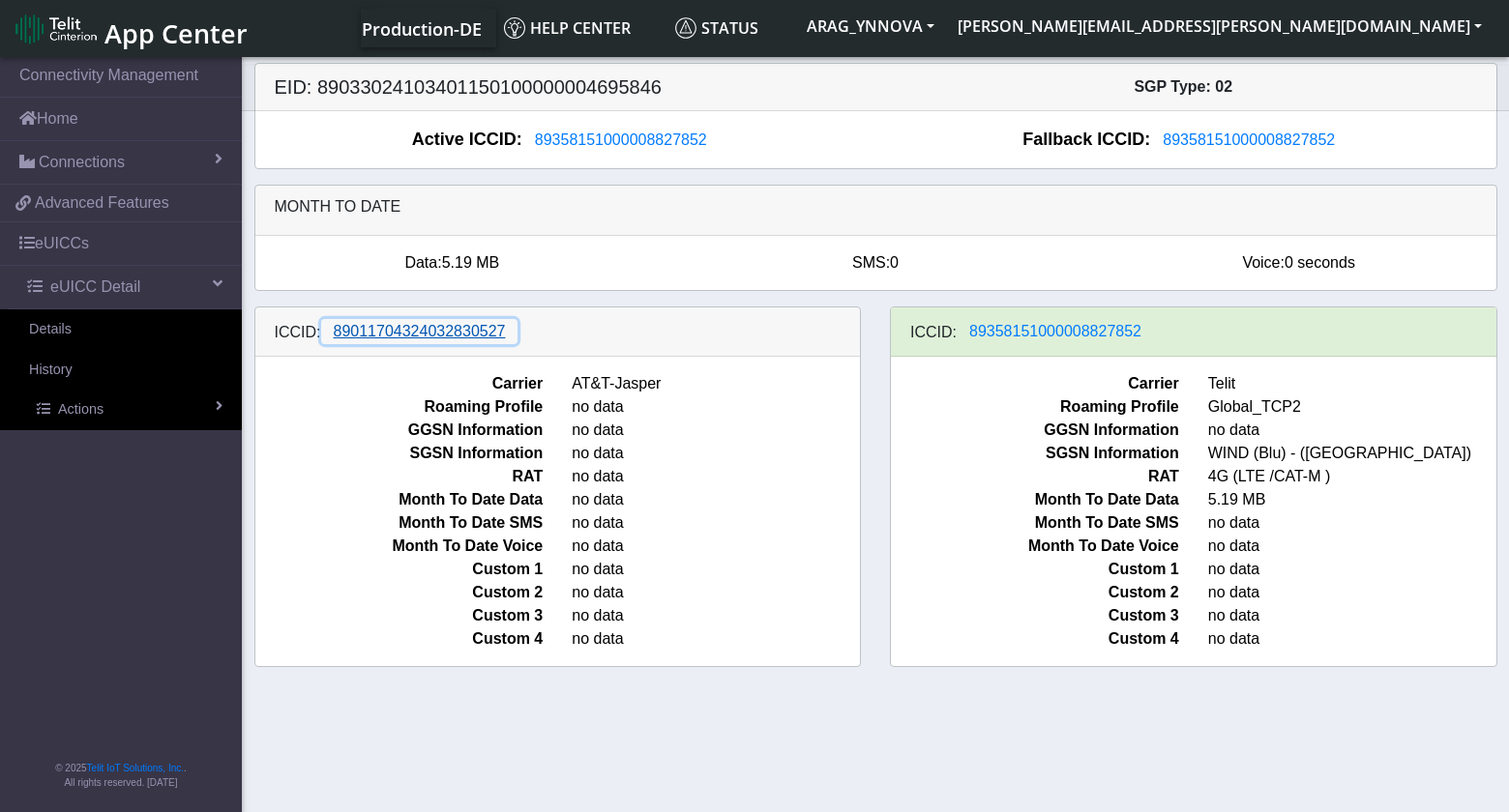 Image resolution: width=1509 pixels, height=812 pixels. Describe the element at coordinates (870, 262) in the screenshot. I see `span: SMS:` at that location.